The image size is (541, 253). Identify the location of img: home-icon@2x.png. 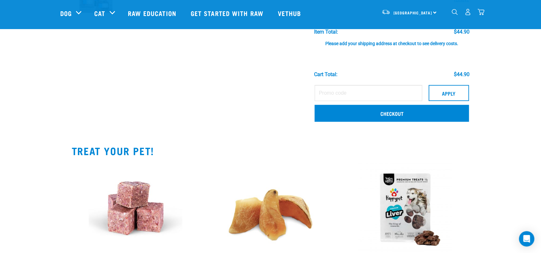
(481, 12).